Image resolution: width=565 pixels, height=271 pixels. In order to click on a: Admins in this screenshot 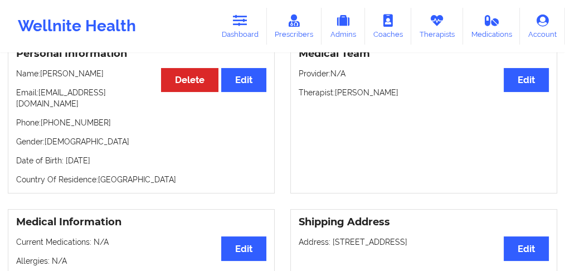, I will do `click(343, 26)`.